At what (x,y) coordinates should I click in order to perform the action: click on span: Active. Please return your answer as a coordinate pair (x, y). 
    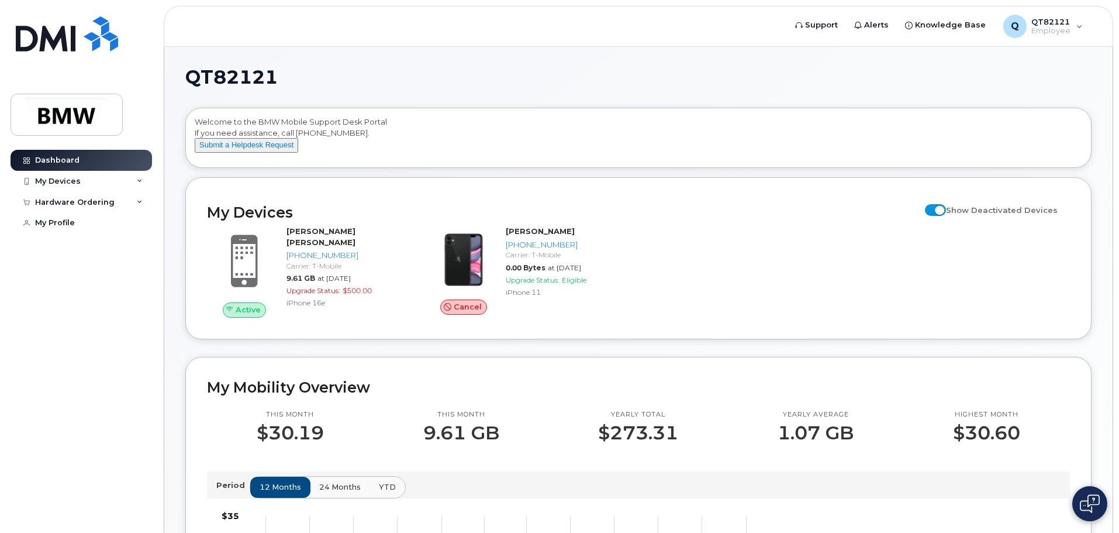
    Looking at the image, I should click on (248, 309).